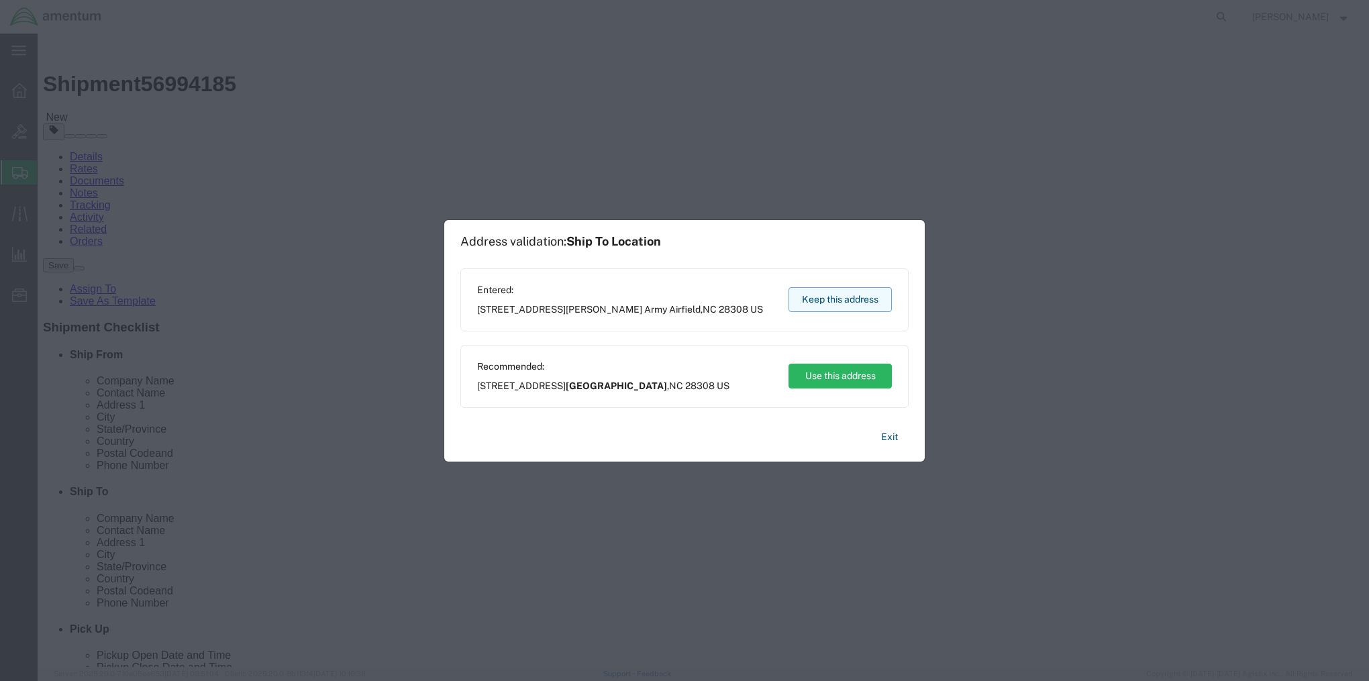 The width and height of the screenshot is (1369, 681). What do you see at coordinates (889, 437) in the screenshot?
I see `button: Exit` at bounding box center [889, 437].